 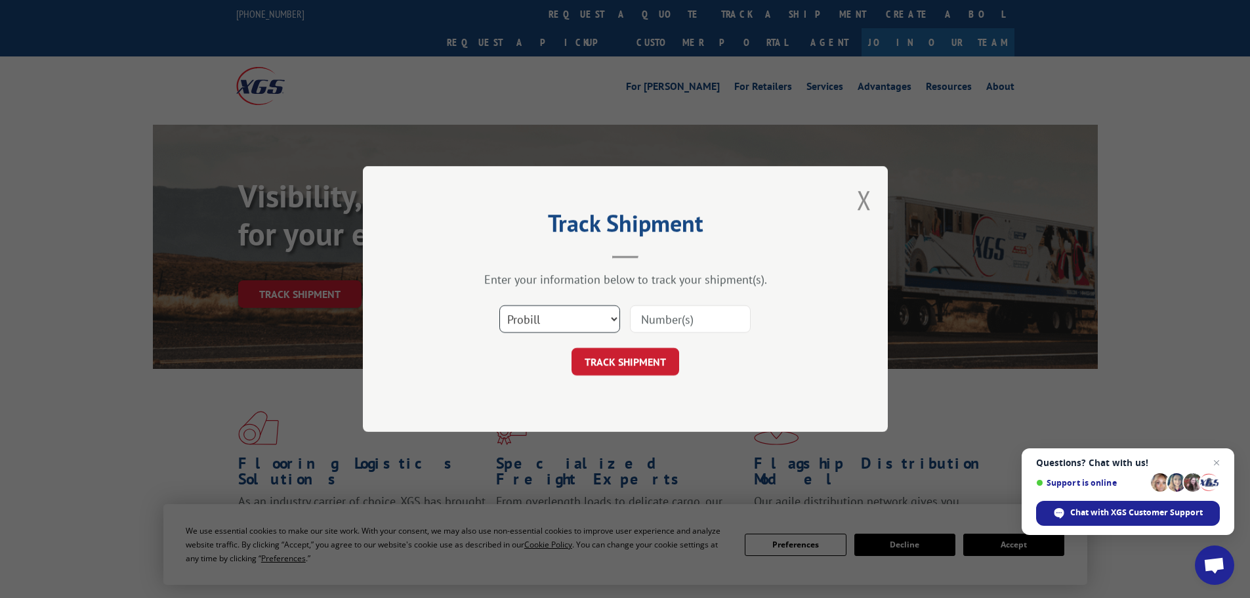 What do you see at coordinates (1092, 482) in the screenshot?
I see `span: Support is online` at bounding box center [1092, 482].